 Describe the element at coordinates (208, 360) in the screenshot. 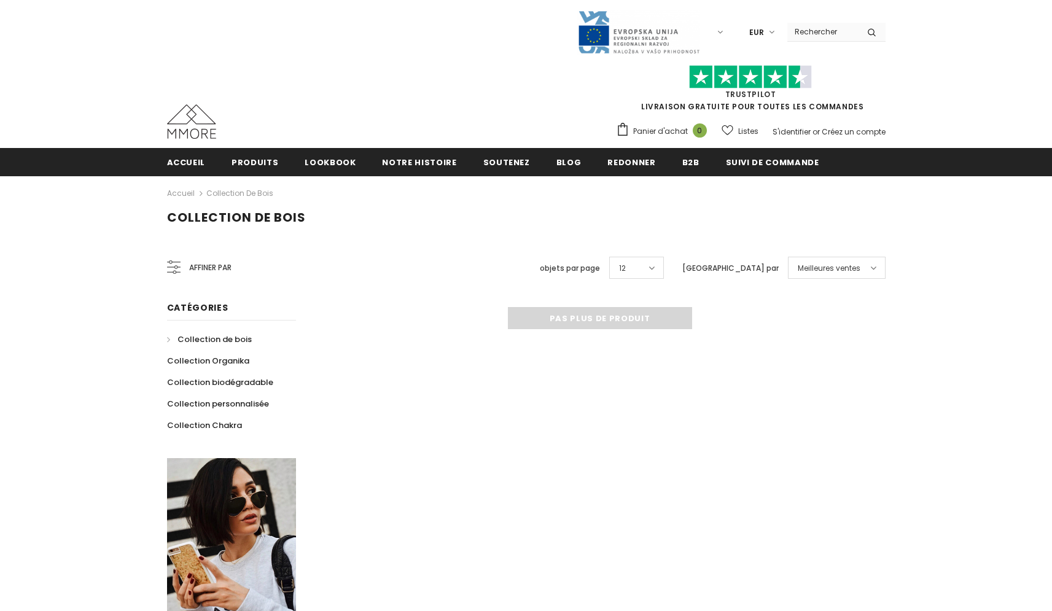

I see `a: Collection Organika` at that location.